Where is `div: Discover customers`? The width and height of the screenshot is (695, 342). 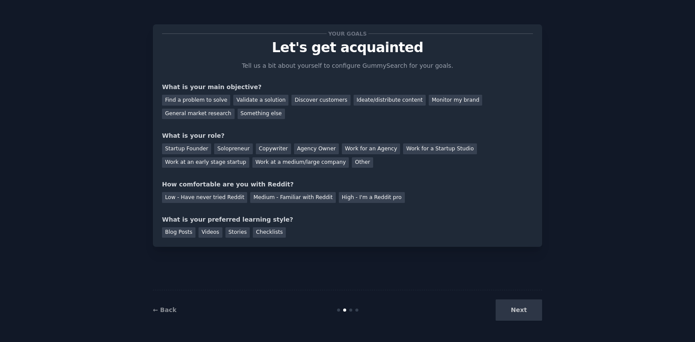
div: Discover customers is located at coordinates (321, 100).